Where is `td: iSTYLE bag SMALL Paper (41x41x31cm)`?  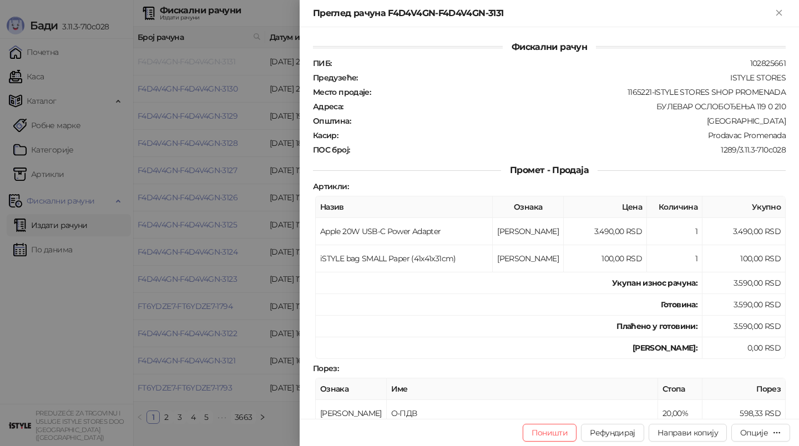
td: iSTYLE bag SMALL Paper (41x41x31cm) is located at coordinates (404, 259).